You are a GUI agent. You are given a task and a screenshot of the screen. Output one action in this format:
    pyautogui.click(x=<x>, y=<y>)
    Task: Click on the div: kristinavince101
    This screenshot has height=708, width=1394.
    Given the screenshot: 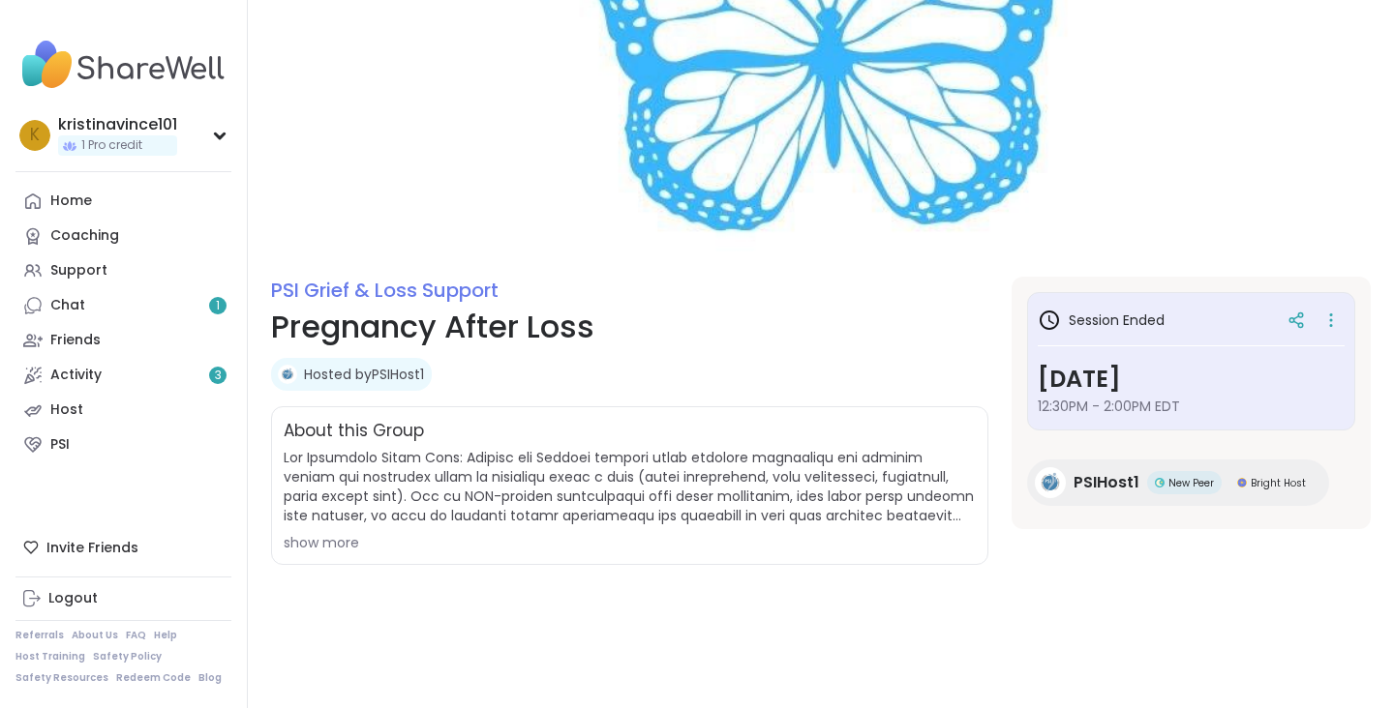 What is the action you would take?
    pyautogui.click(x=117, y=125)
    